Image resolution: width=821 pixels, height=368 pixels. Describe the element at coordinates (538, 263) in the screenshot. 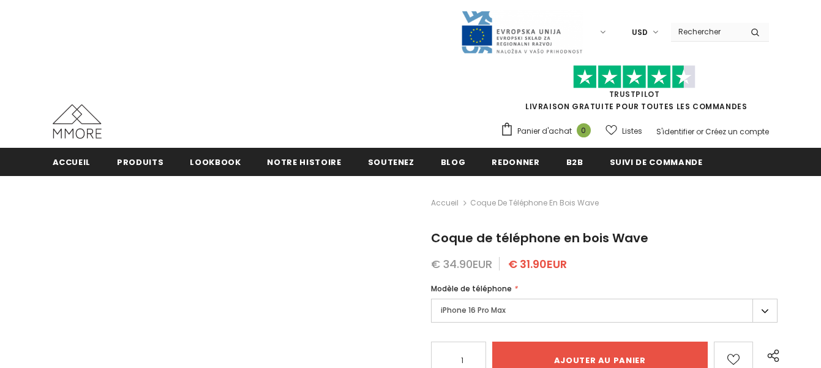

I see `span: € 31.90EUR` at that location.